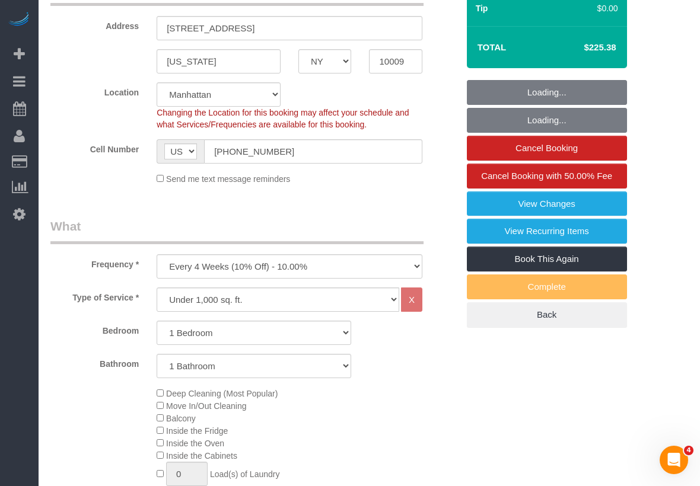 The height and width of the screenshot is (486, 700). Describe the element at coordinates (547, 315) in the screenshot. I see `a: Back` at that location.